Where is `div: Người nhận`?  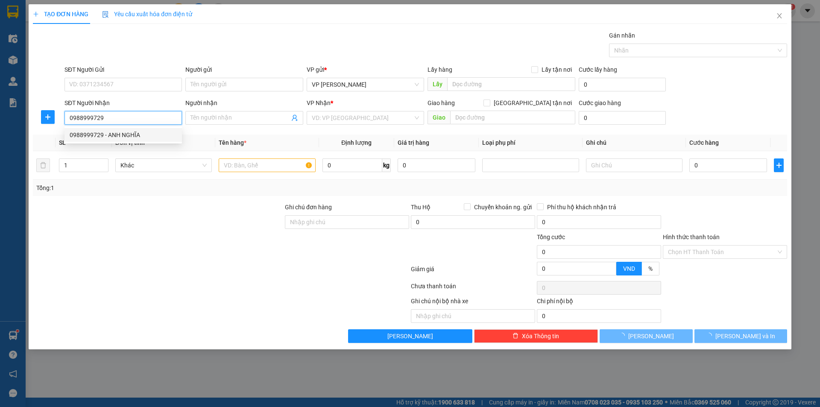 div: Người nhận is located at coordinates (244, 103).